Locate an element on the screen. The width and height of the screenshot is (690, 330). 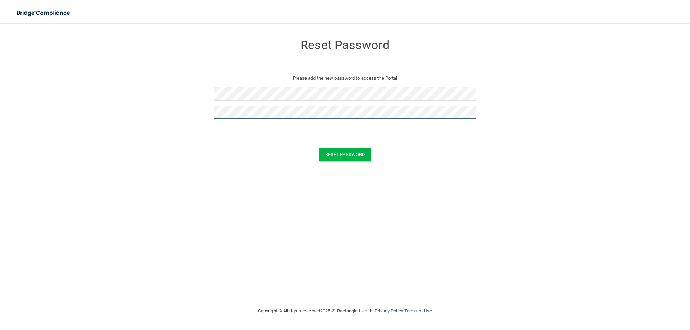
button: Reset Password is located at coordinates (345, 154).